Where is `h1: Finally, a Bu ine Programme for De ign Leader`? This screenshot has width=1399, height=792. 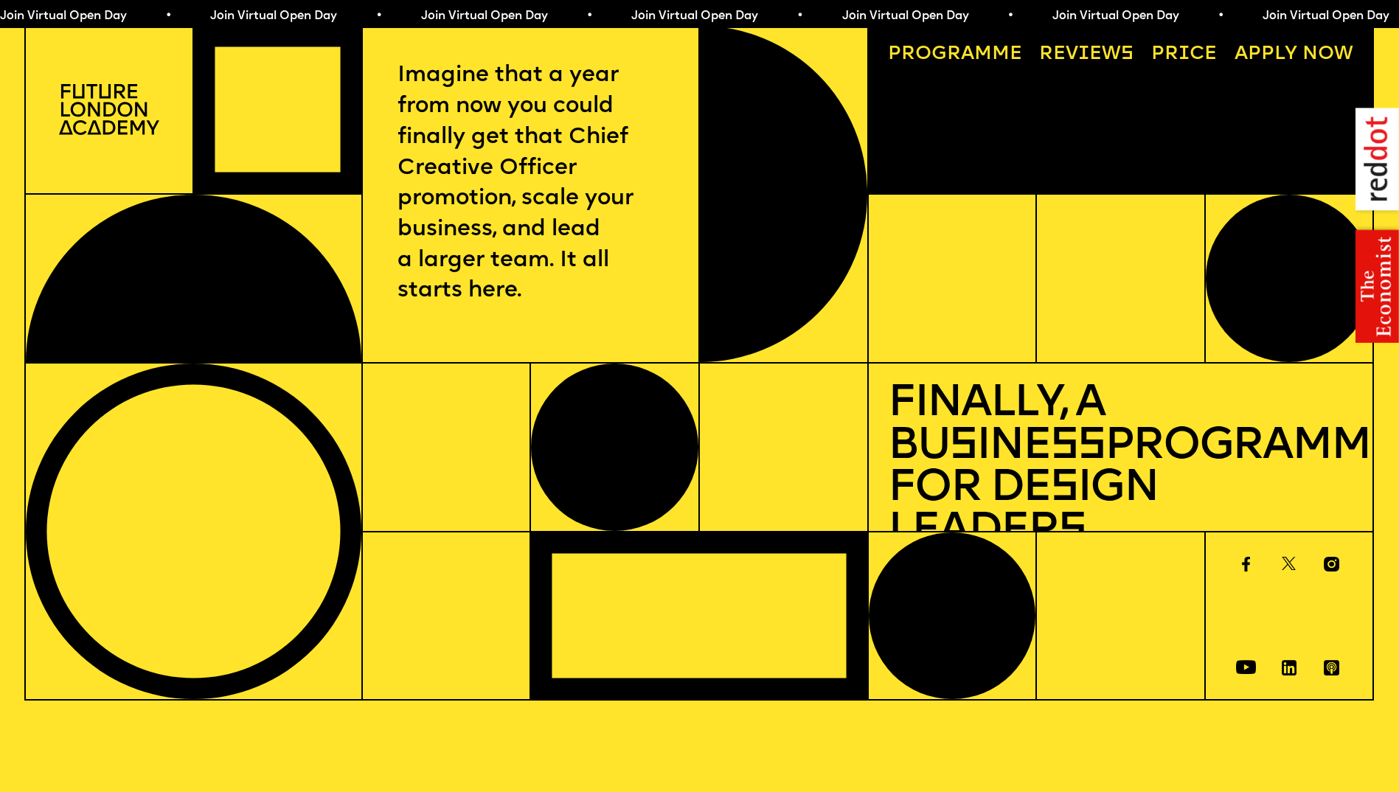
h1: Finally, a Bu ine Programme for De ign Leader is located at coordinates (1120, 468).